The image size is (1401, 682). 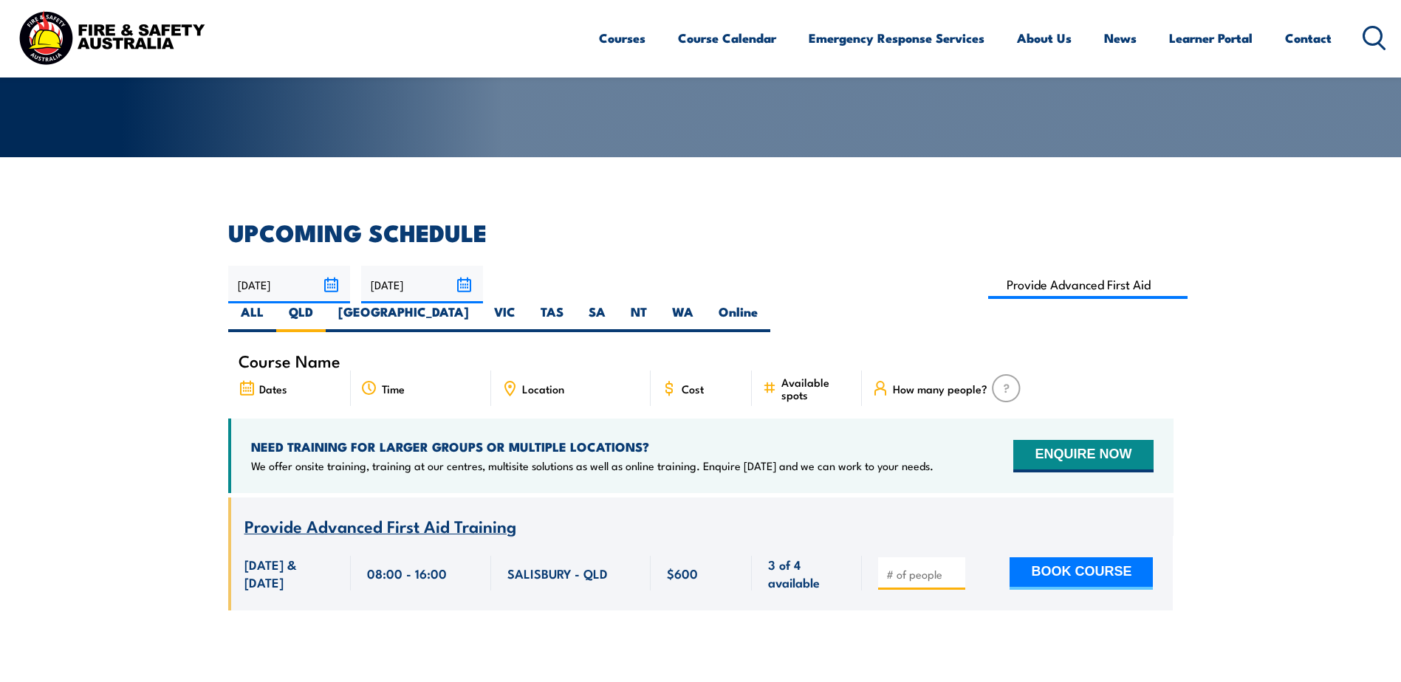 What do you see at coordinates (1120, 38) in the screenshot?
I see `a: News` at bounding box center [1120, 38].